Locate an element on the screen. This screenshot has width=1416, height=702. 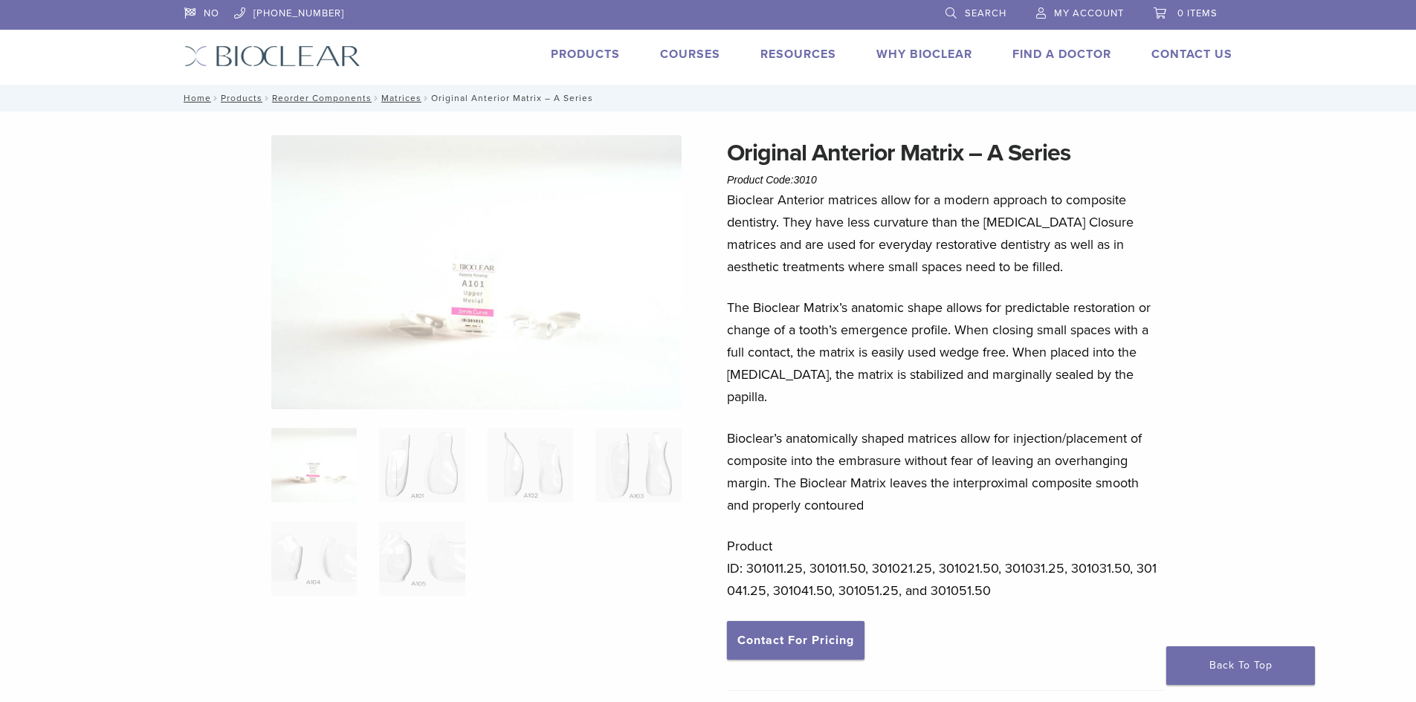
a: Find A Doctor is located at coordinates (1062, 54).